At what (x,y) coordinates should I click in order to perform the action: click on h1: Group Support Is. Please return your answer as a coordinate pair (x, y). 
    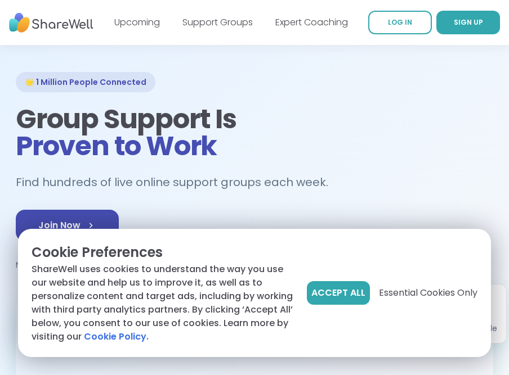
    Looking at the image, I should click on (254, 133).